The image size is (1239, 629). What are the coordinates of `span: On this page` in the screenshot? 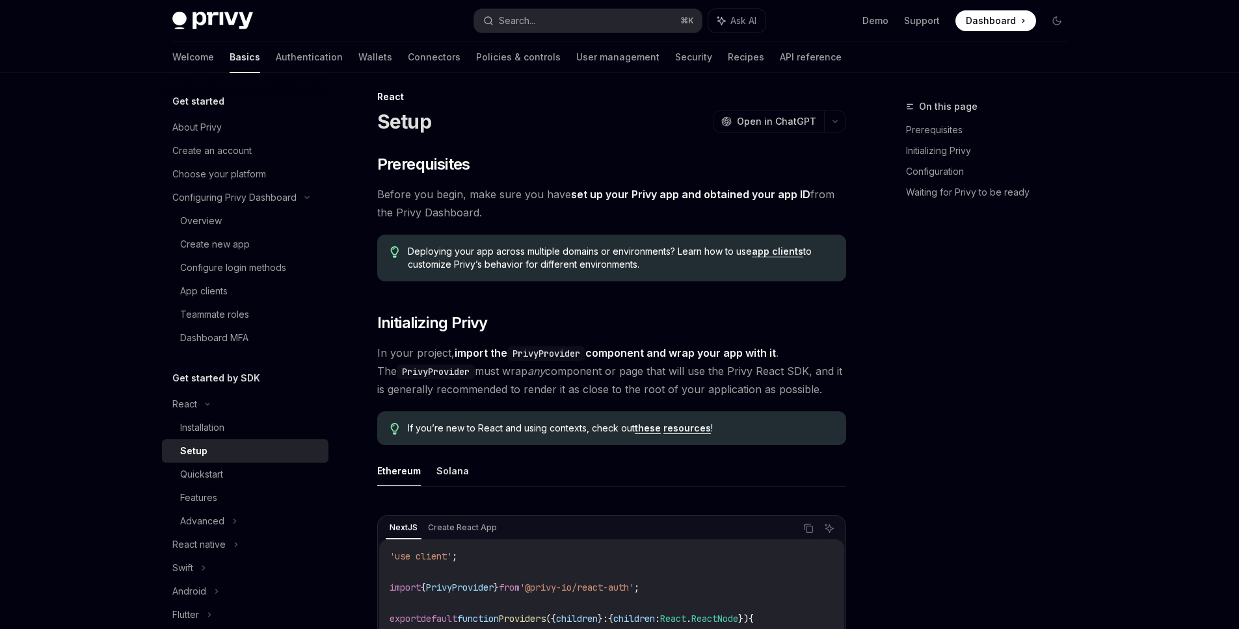 It's located at (948, 107).